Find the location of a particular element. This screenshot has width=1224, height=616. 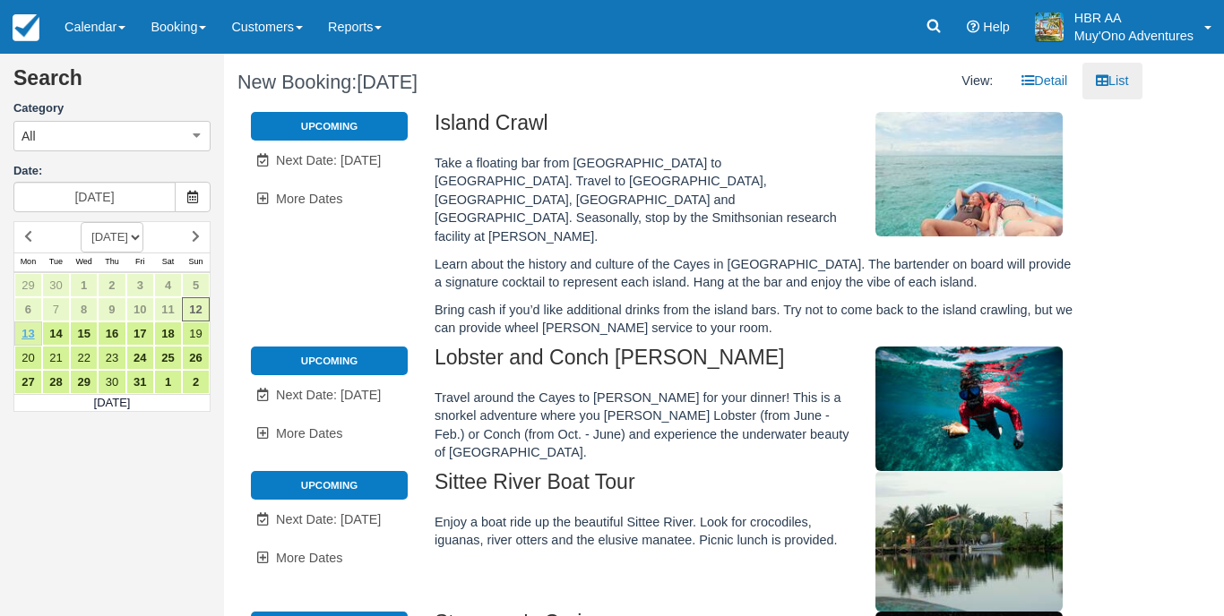

a: 4 is located at coordinates (168, 285).